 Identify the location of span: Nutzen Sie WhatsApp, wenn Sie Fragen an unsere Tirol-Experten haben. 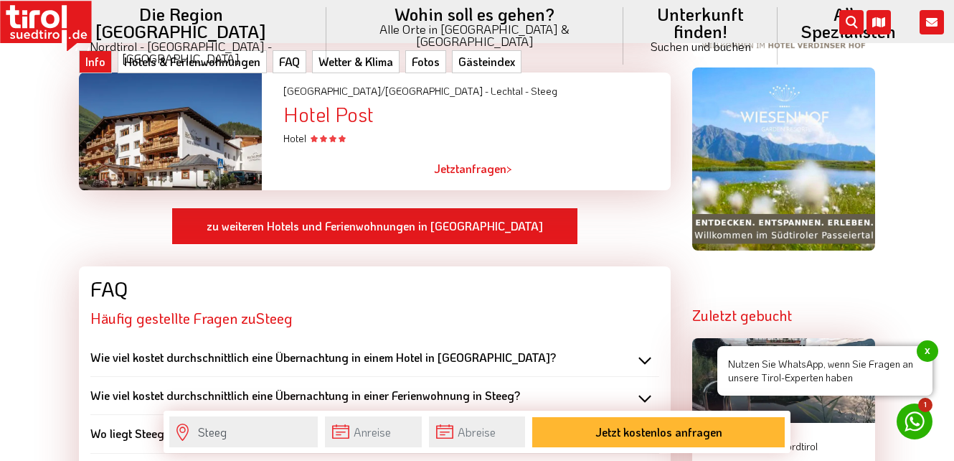
(825, 370).